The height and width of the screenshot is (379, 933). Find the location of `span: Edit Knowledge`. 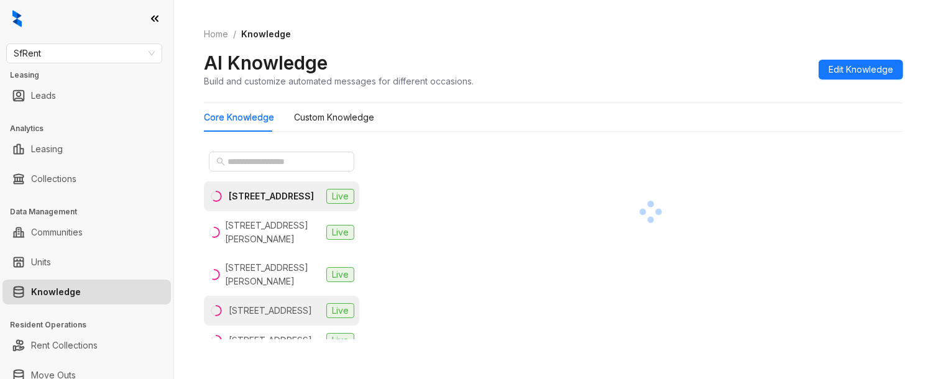

span: Edit Knowledge is located at coordinates (861, 70).